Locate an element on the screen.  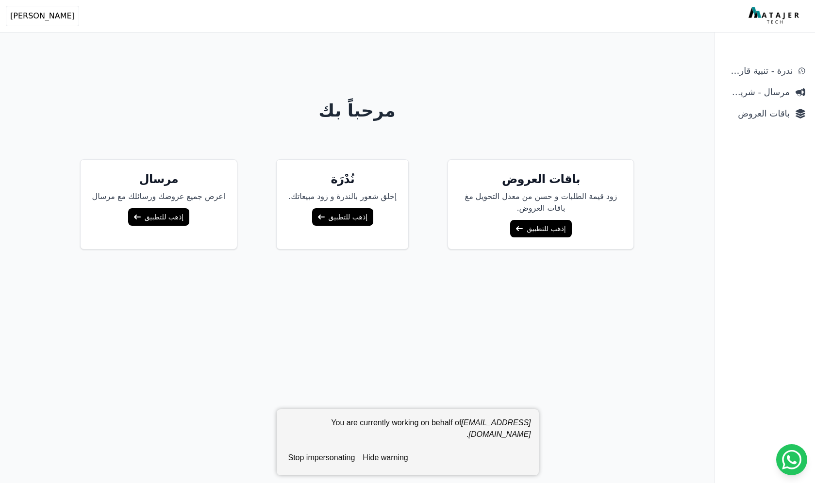
p: زود قيمة الطلبات و حسن من معدل التحويل مغ باقات العروض. is located at coordinates (541, 203).